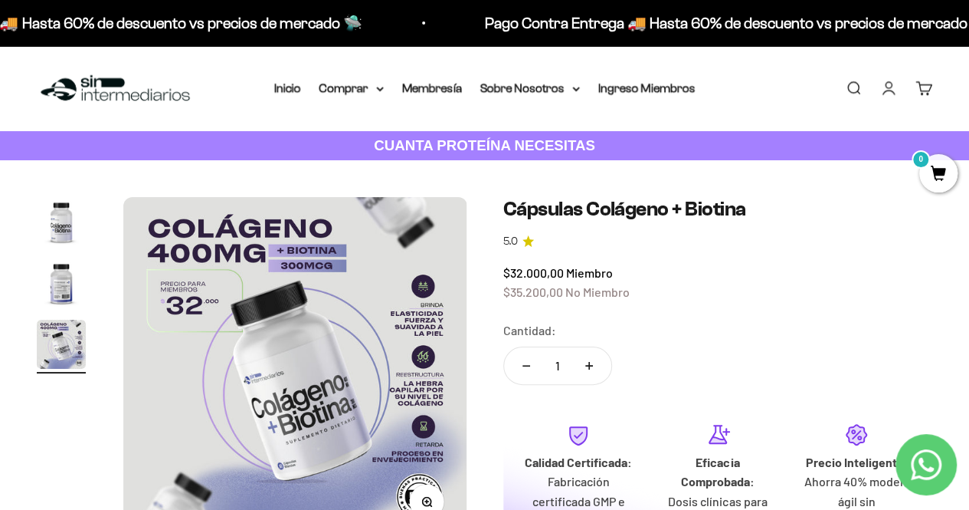  Describe the element at coordinates (533, 291) in the screenshot. I see `span: $35.200,00` at that location.